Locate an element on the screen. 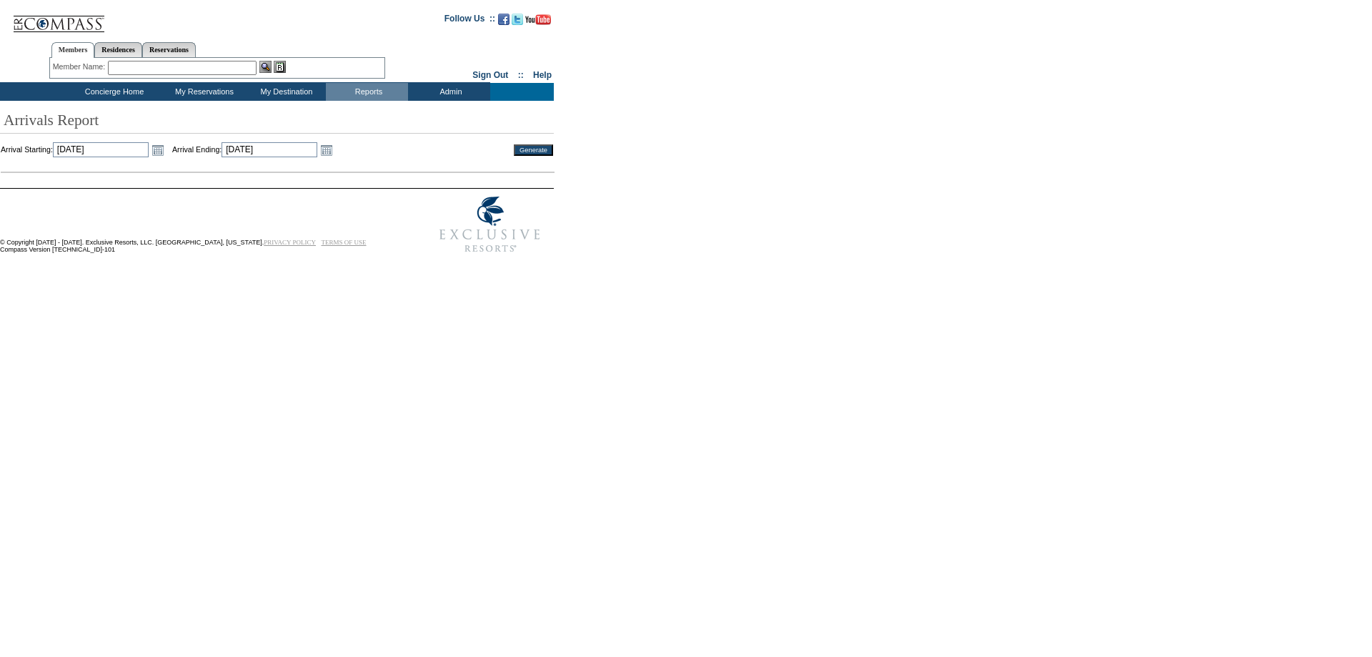  div: Member Name: is located at coordinates (80, 66).